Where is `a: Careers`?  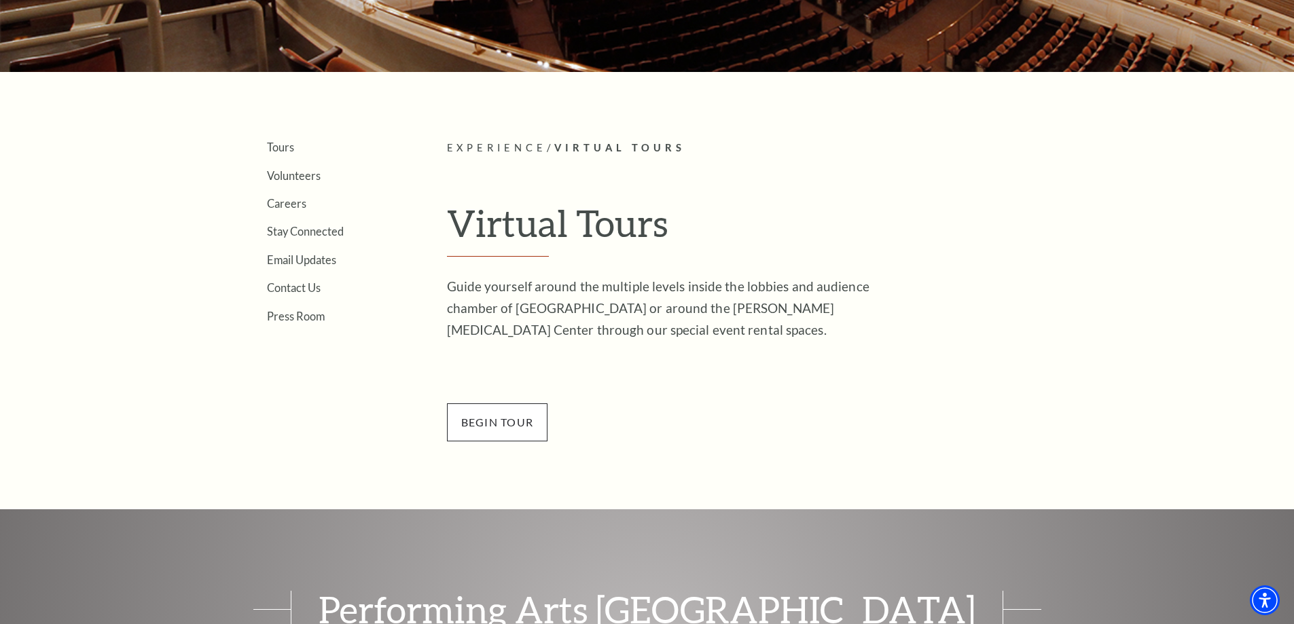
a: Careers is located at coordinates (287, 203).